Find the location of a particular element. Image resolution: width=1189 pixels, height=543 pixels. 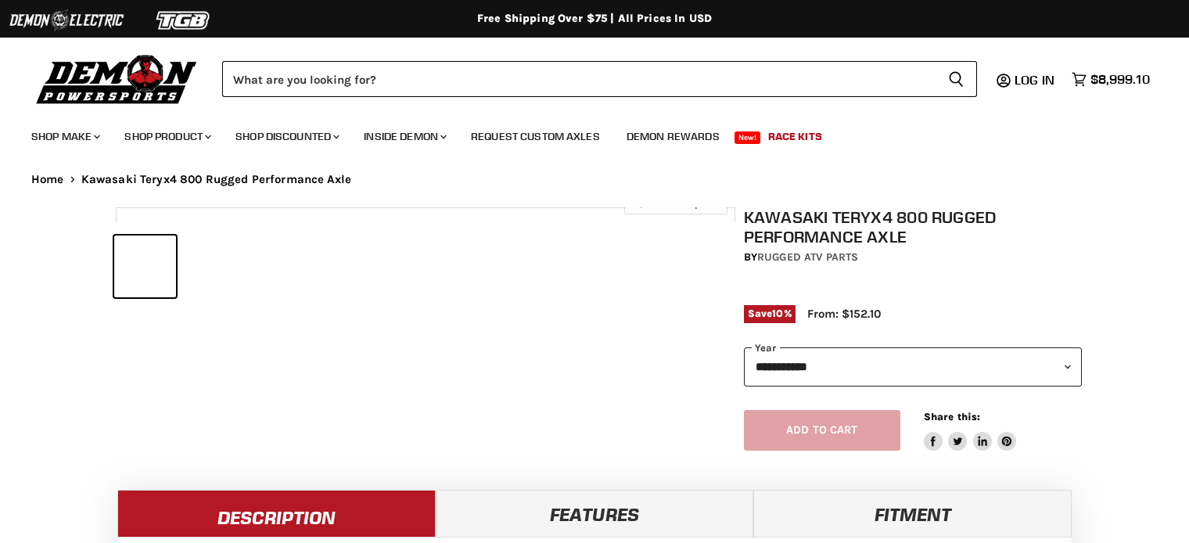

a: Features is located at coordinates (595, 513).